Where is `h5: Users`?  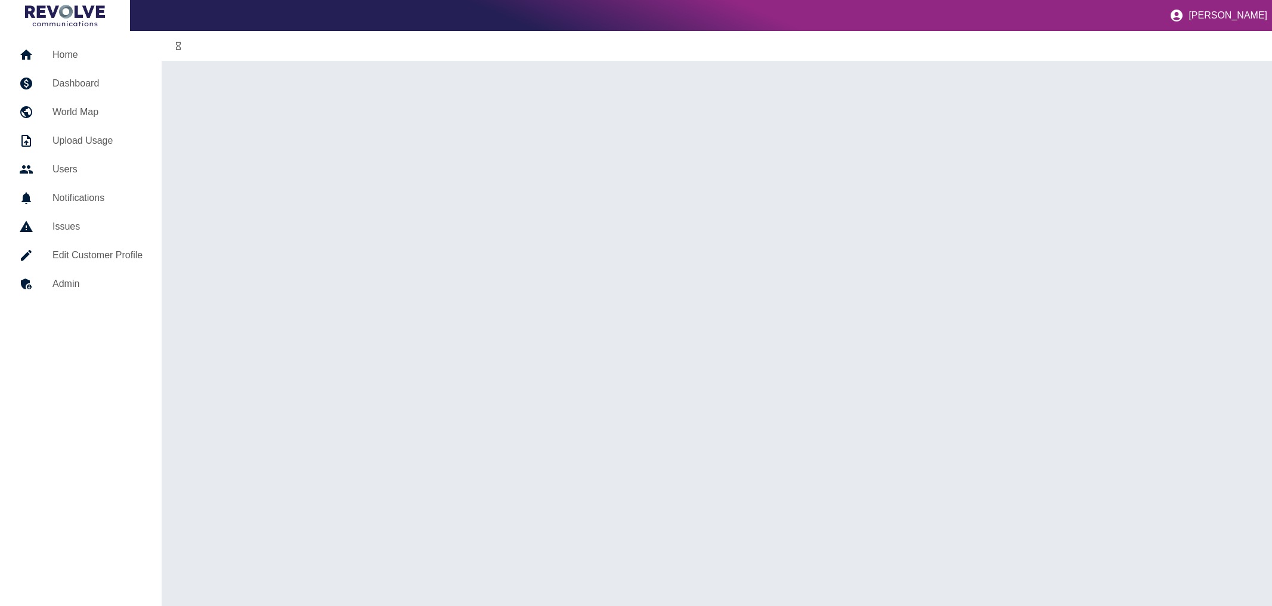
h5: Users is located at coordinates (97, 169).